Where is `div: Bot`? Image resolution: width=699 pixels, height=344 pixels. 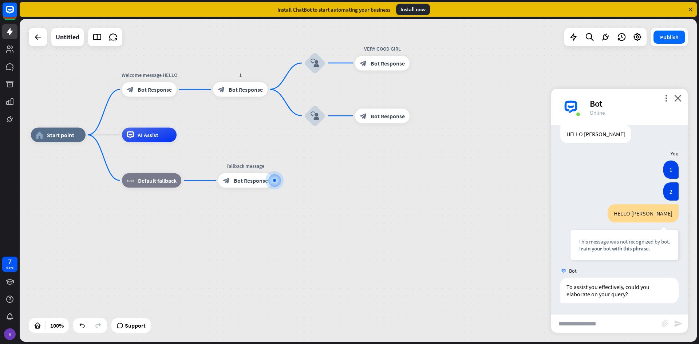 div: Bot is located at coordinates (635, 103).